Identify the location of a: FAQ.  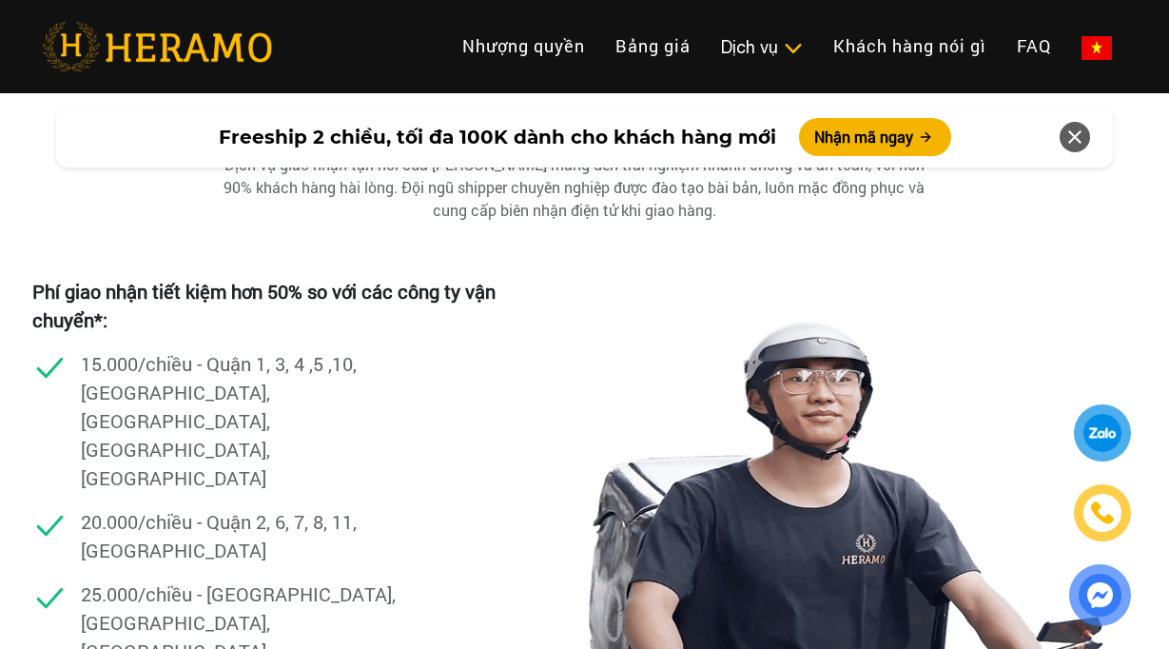
(1034, 46).